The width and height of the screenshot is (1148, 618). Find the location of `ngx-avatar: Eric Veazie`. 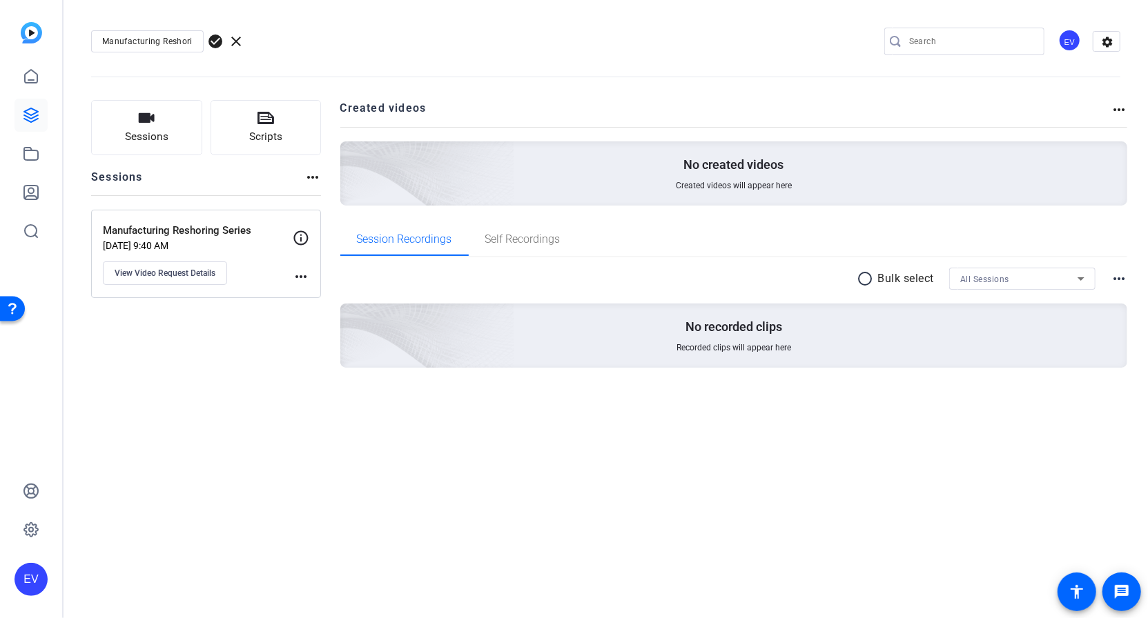

ngx-avatar: Eric Veazie is located at coordinates (1070, 41).